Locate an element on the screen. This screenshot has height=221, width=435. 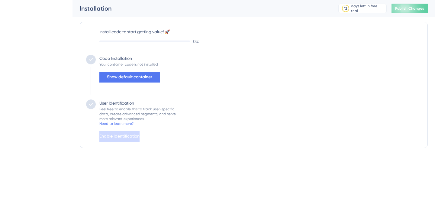
div: User Identification is located at coordinates (117, 103).